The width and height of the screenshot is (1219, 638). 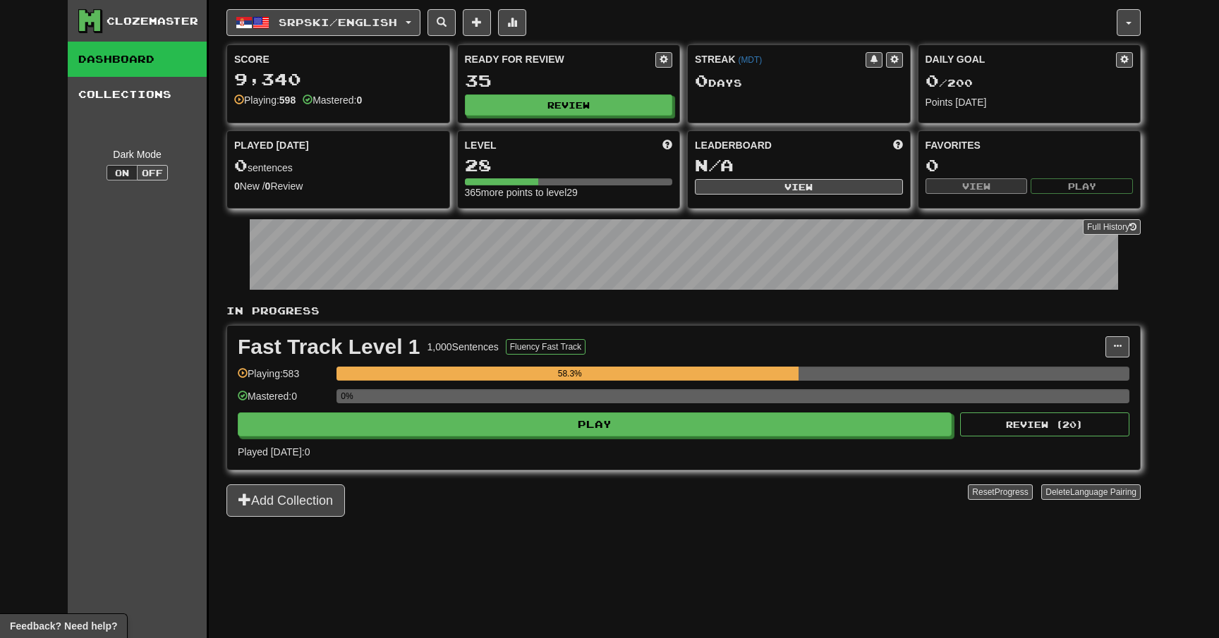 What do you see at coordinates (569, 374) in the screenshot?
I see `div: 58.3%` at bounding box center [569, 374].